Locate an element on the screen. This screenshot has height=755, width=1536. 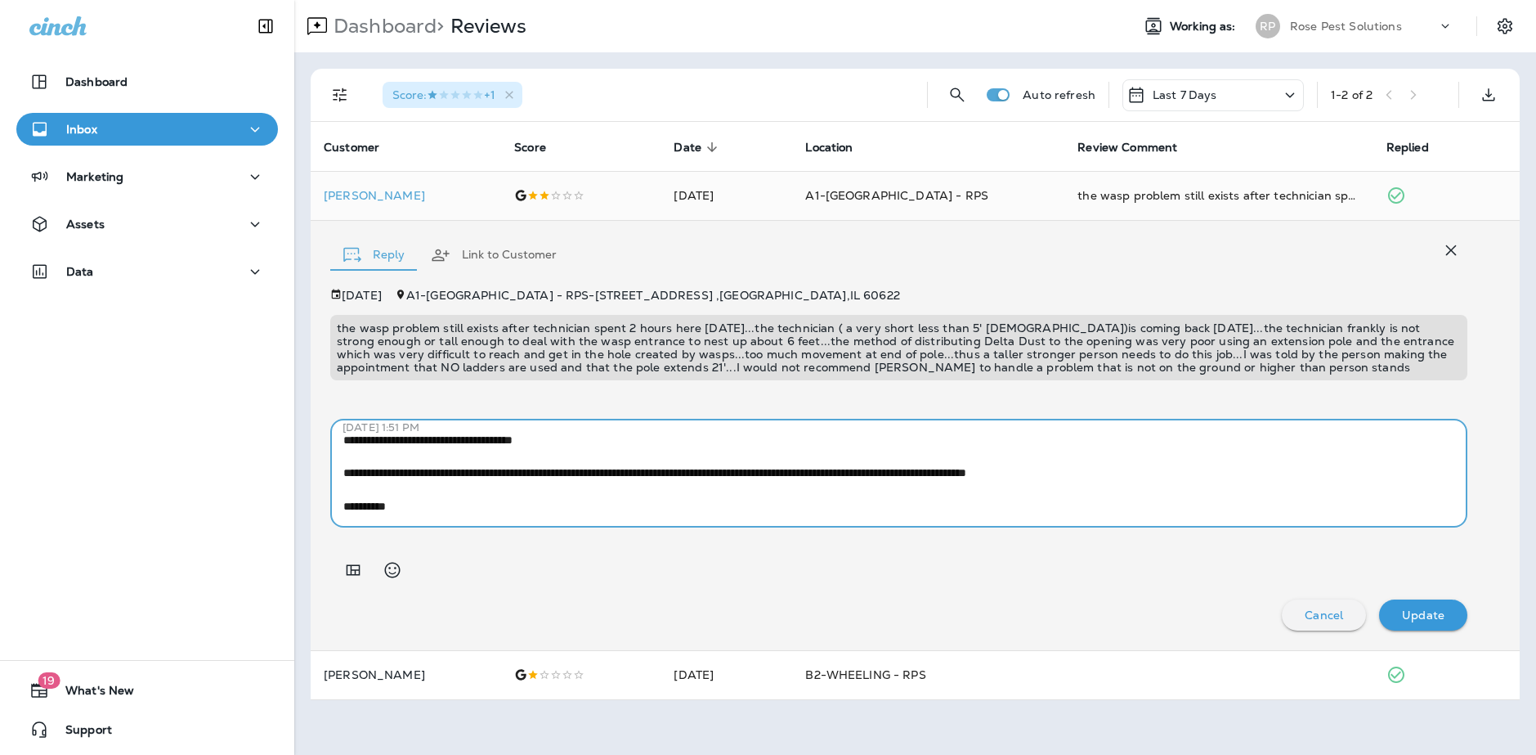
button: 19What's New is located at coordinates (147, 690).